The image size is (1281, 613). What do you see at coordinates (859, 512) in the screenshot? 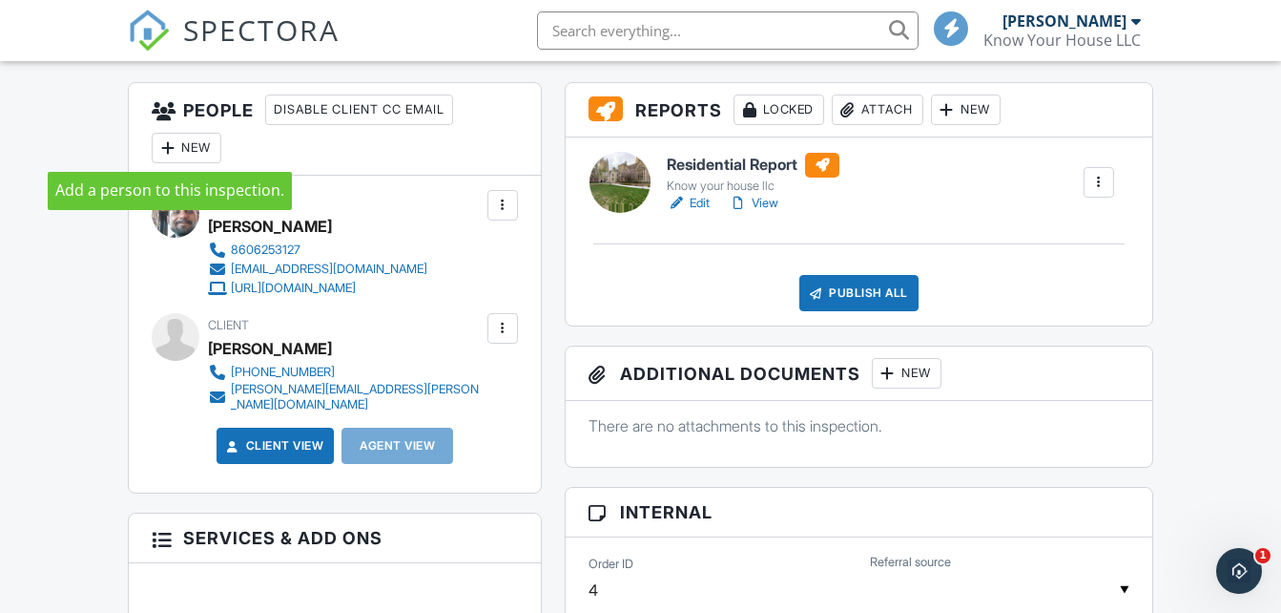
I see `h3: Internal` at bounding box center [859, 512].